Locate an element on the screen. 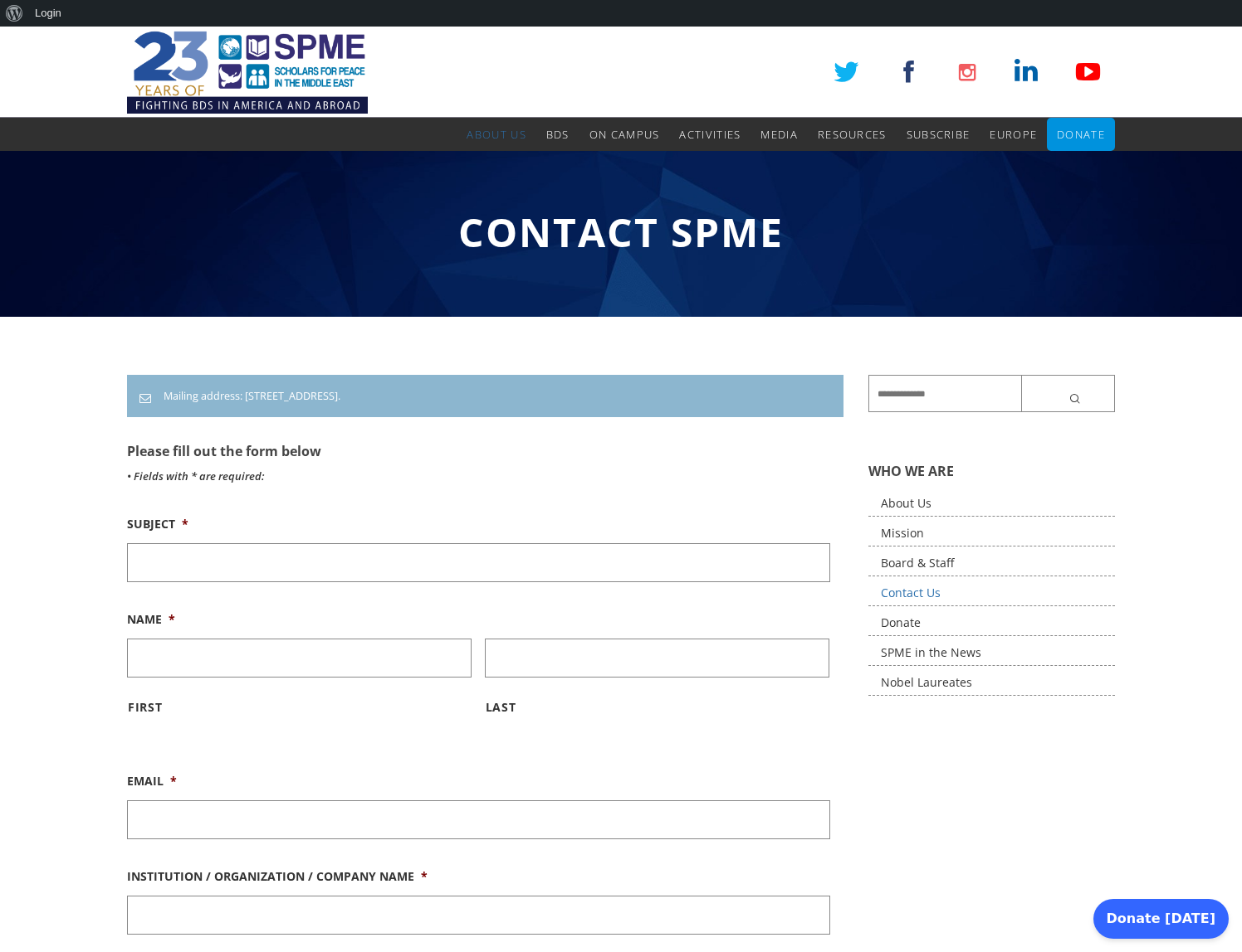  span: Donate is located at coordinates (1080, 135).